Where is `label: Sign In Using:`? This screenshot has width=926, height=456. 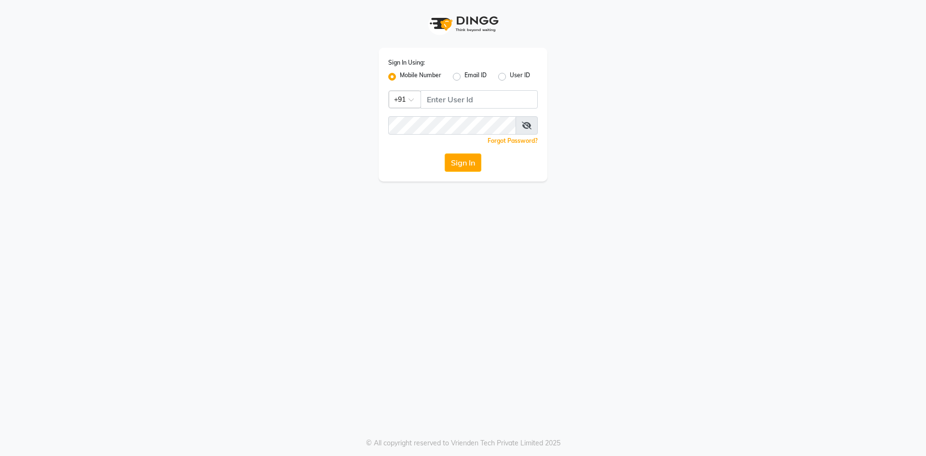
label: Sign In Using: is located at coordinates (407, 63).